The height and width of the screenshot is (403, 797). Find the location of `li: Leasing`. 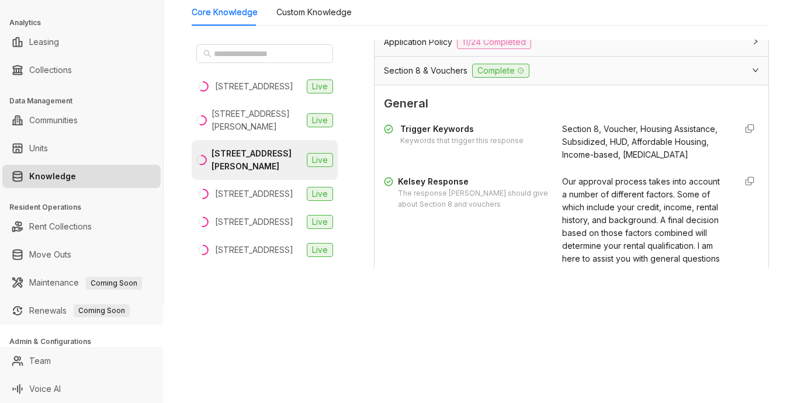

li: Leasing is located at coordinates (81, 42).